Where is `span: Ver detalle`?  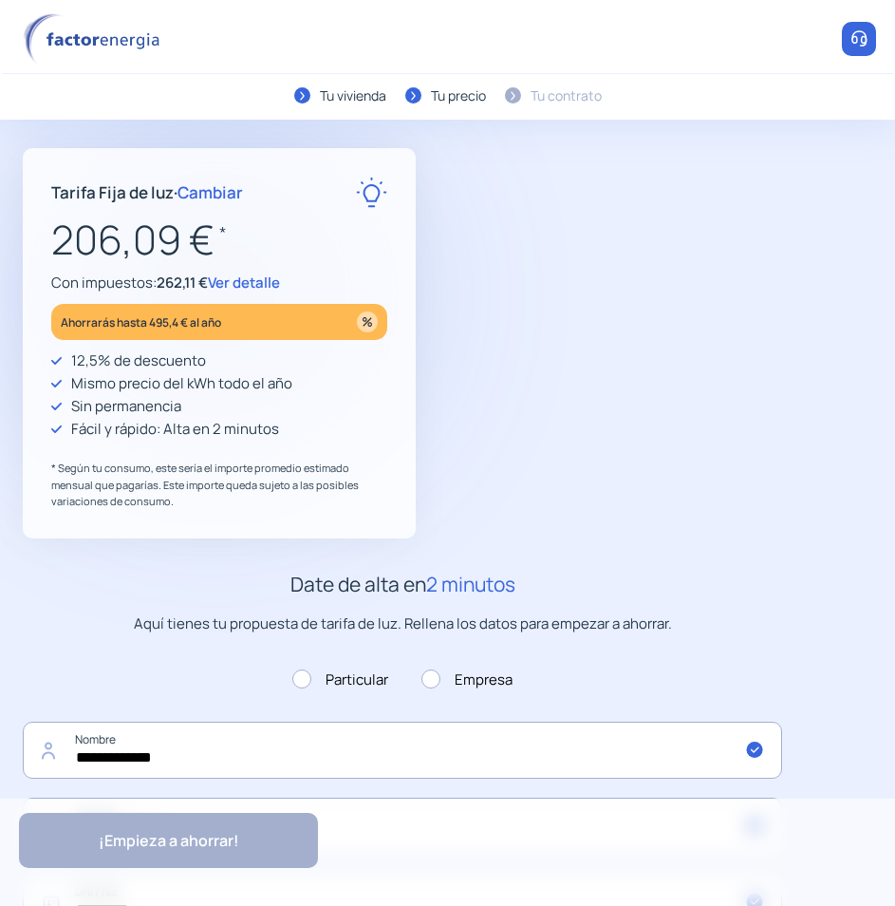 span: Ver detalle is located at coordinates (244, 282).